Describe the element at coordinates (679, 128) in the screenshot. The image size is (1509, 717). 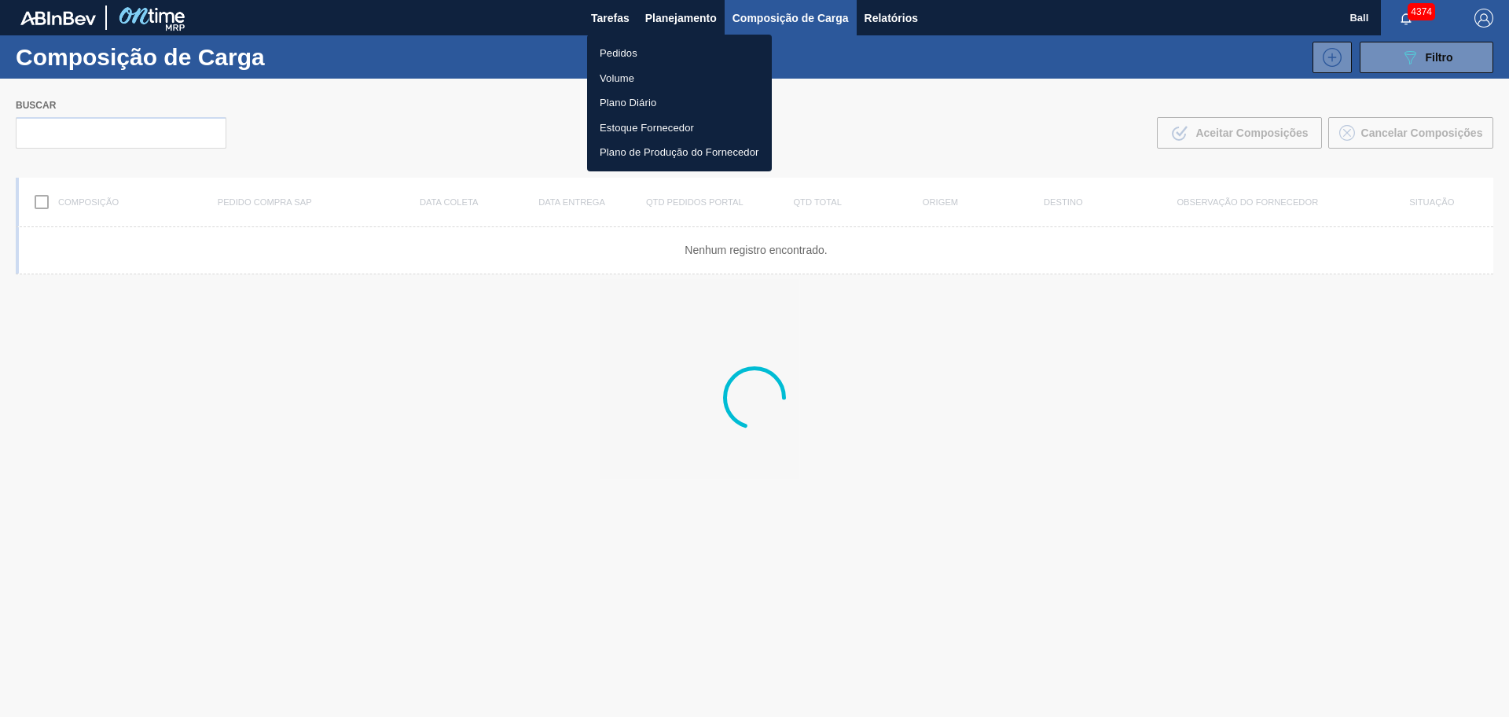
I see `a: Estoque Fornecedor` at that location.